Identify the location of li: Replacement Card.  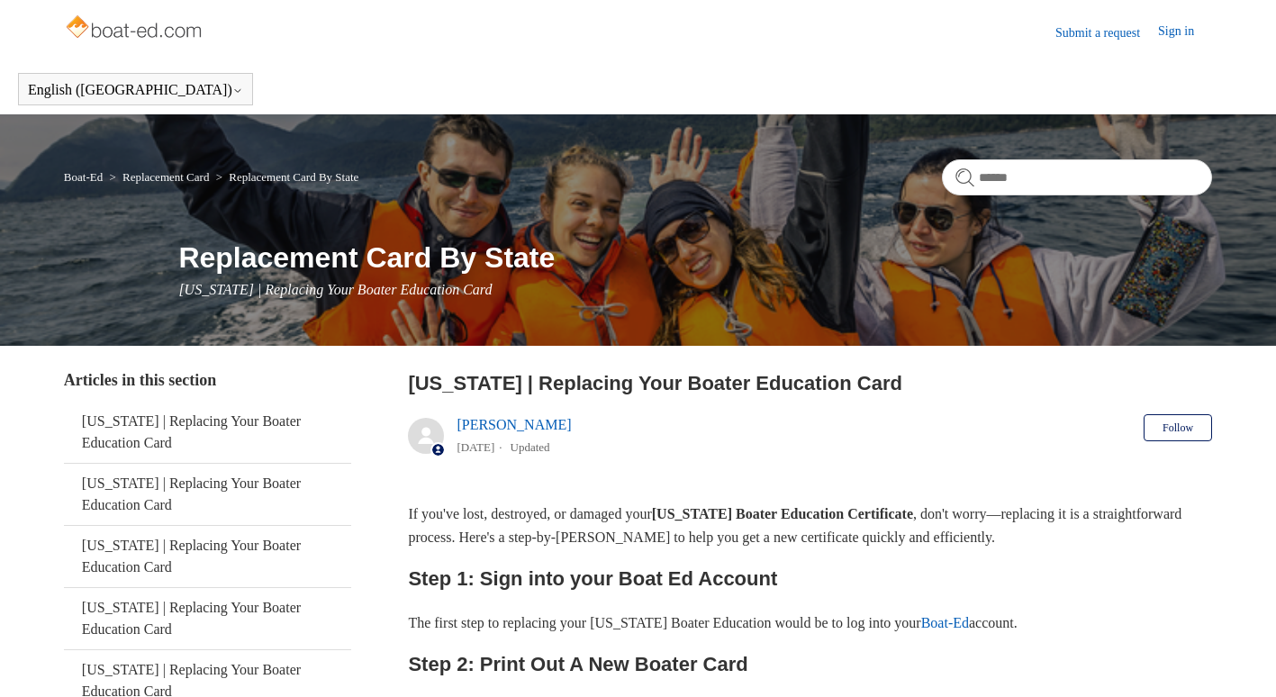
(158, 176).